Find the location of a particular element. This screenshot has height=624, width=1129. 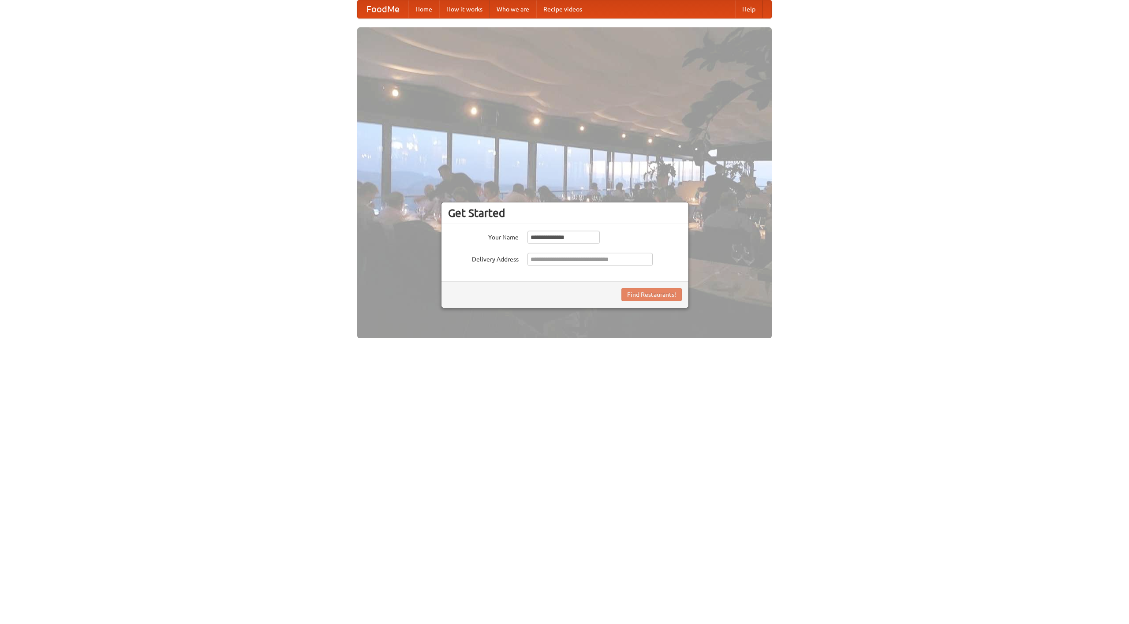

h3: Get Started is located at coordinates (565, 213).